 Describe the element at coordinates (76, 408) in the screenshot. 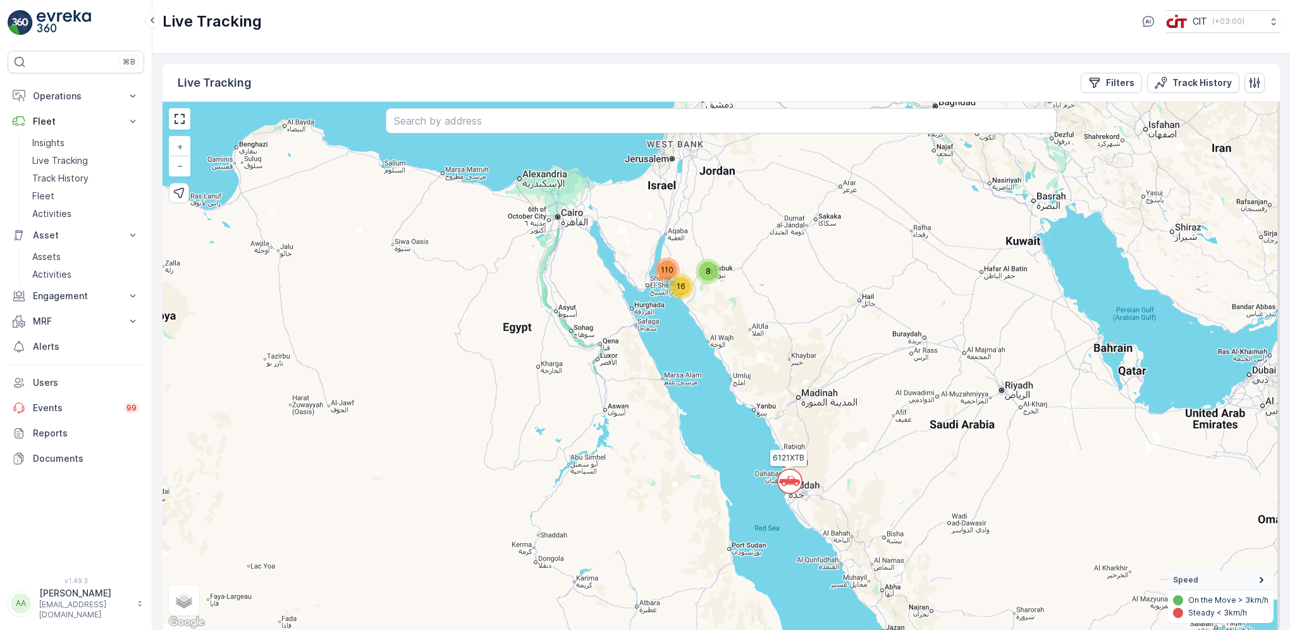

I see `a: Events99` at that location.